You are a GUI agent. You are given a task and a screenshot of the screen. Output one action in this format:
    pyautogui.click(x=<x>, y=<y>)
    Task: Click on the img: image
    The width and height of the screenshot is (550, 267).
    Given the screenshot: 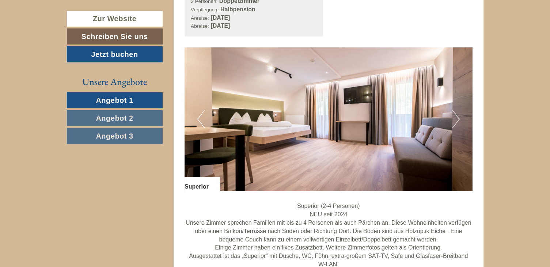 What is the action you would take?
    pyautogui.click(x=328, y=119)
    